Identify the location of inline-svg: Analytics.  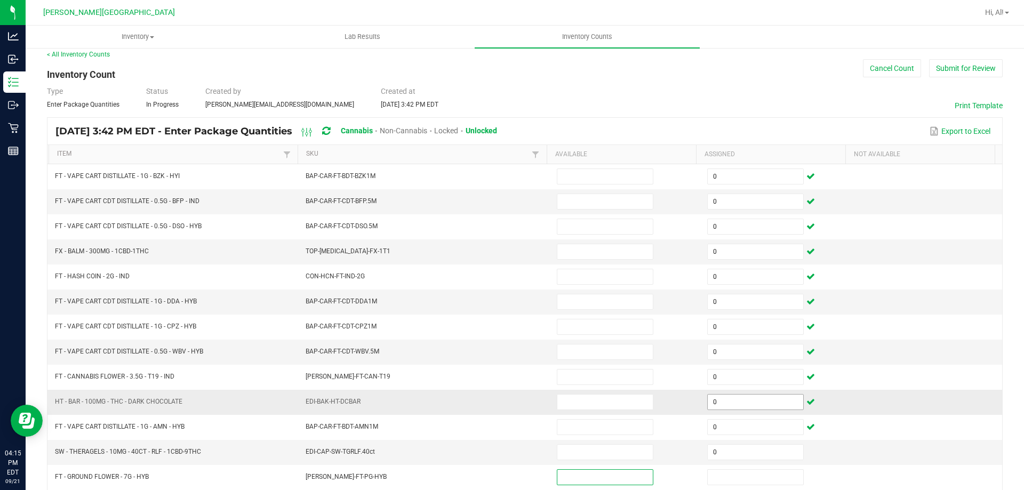
(13, 36).